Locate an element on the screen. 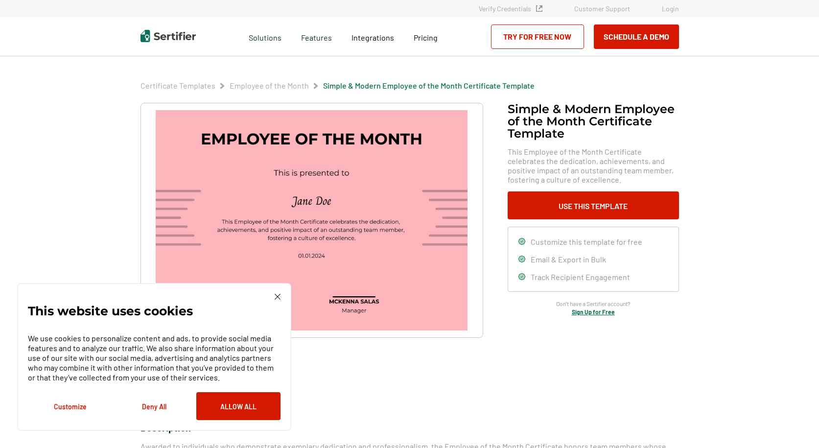  button: Allow All is located at coordinates (238, 406).